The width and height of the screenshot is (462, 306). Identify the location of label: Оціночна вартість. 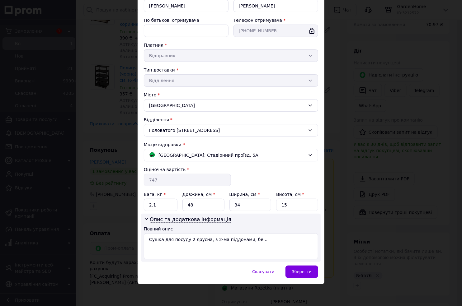
(165, 170).